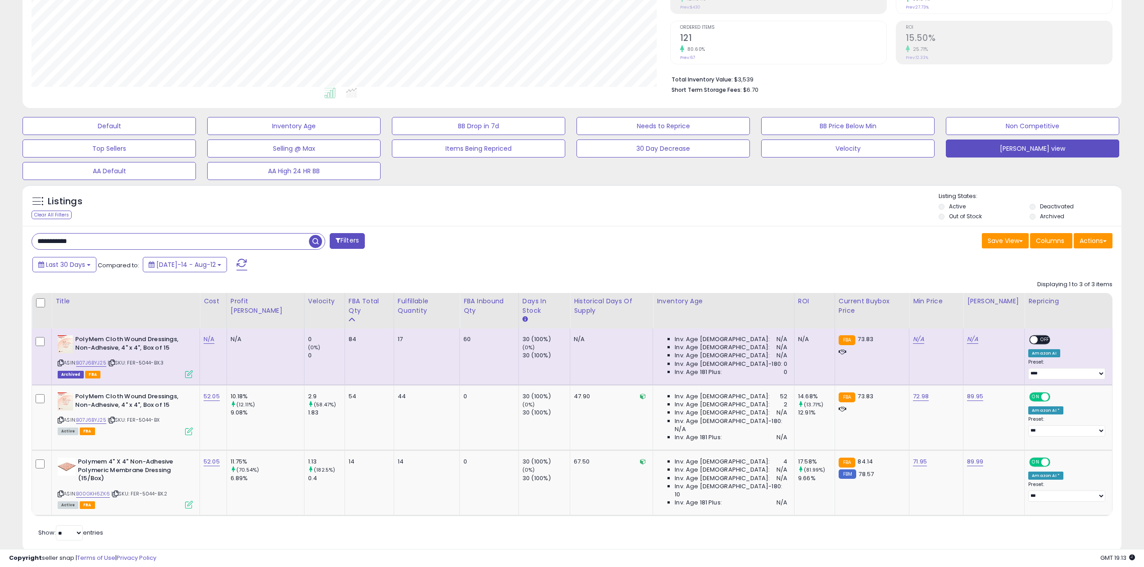  What do you see at coordinates (326, 413) in the screenshot?
I see `div: 1.83` at bounding box center [326, 413].